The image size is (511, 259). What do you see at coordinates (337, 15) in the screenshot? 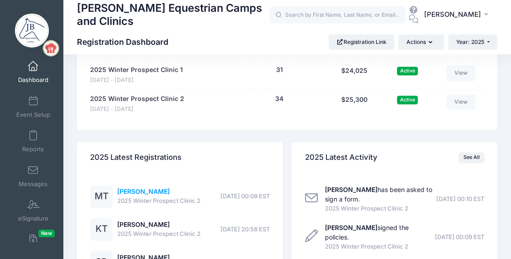
I see `input: Search by First Name, Last Name, or Email...` at bounding box center [337, 15].